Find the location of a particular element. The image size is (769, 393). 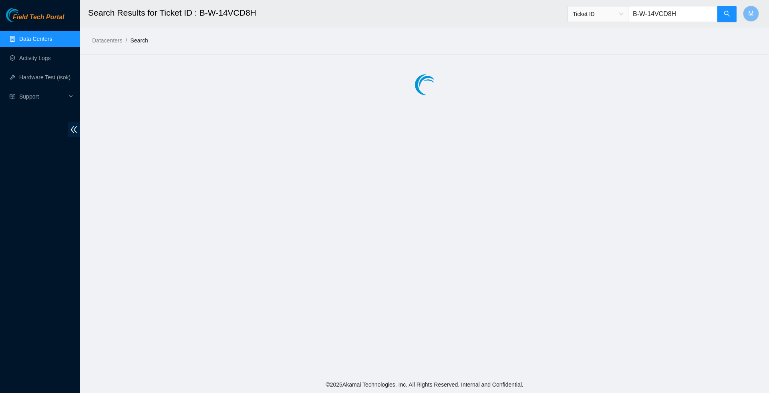

span: read is located at coordinates (12, 97).